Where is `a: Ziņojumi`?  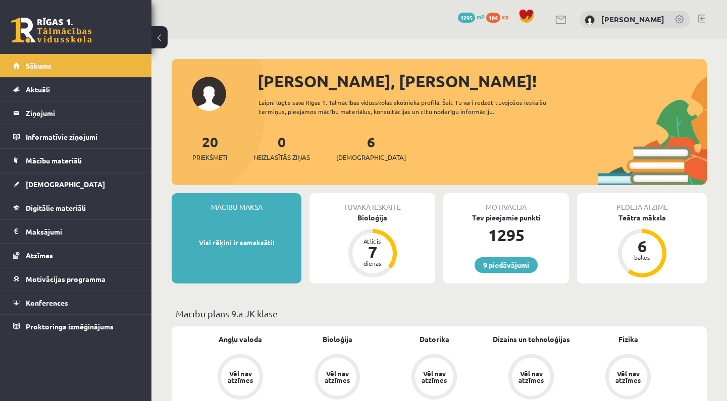 a: Ziņojumi is located at coordinates (76, 113).